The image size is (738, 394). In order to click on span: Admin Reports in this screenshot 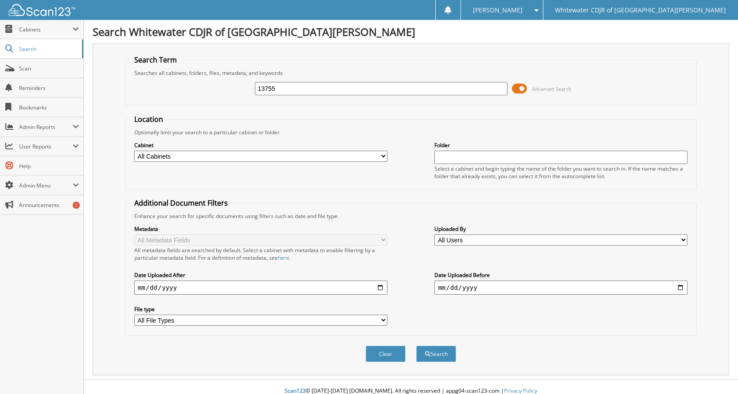, I will do `click(46, 127)`.